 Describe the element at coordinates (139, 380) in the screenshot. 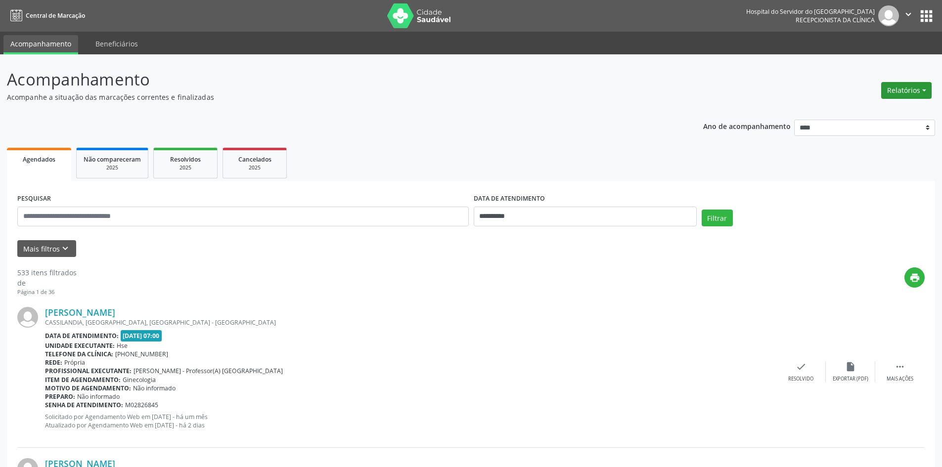

I see `span: Ginecologia` at that location.